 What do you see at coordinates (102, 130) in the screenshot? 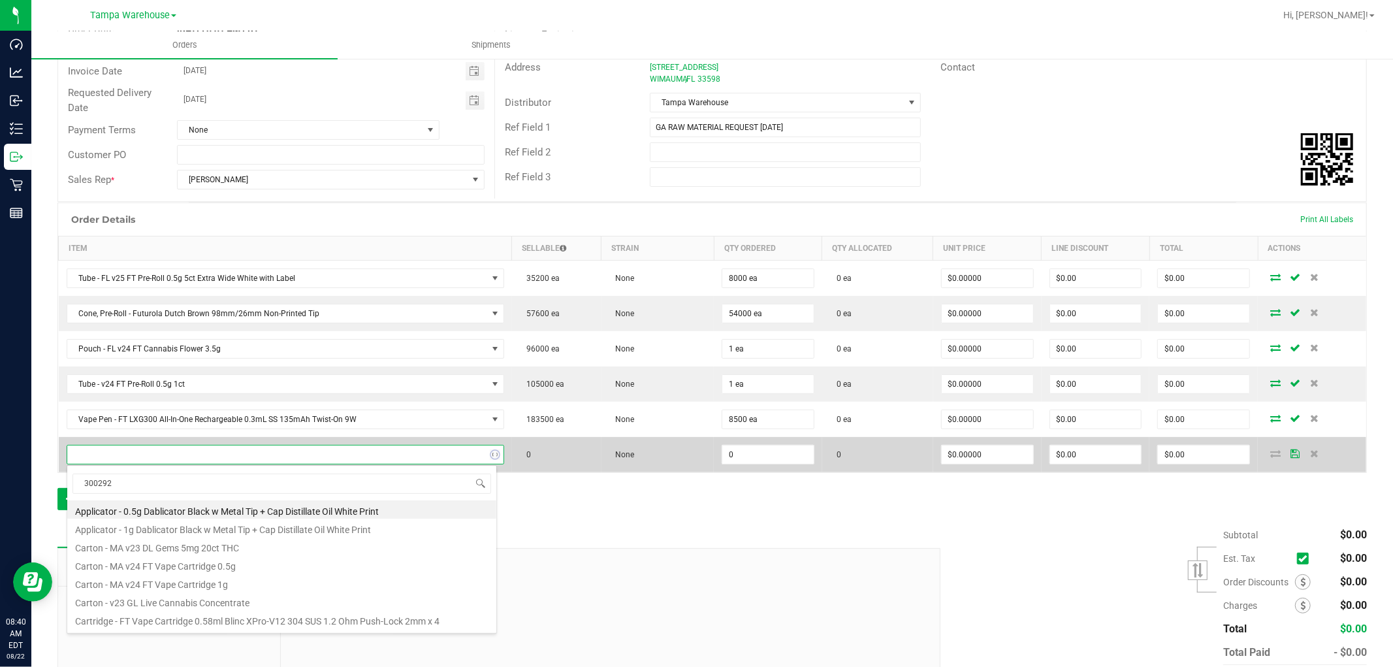
I see `span: Payment Terms` at bounding box center [102, 130].